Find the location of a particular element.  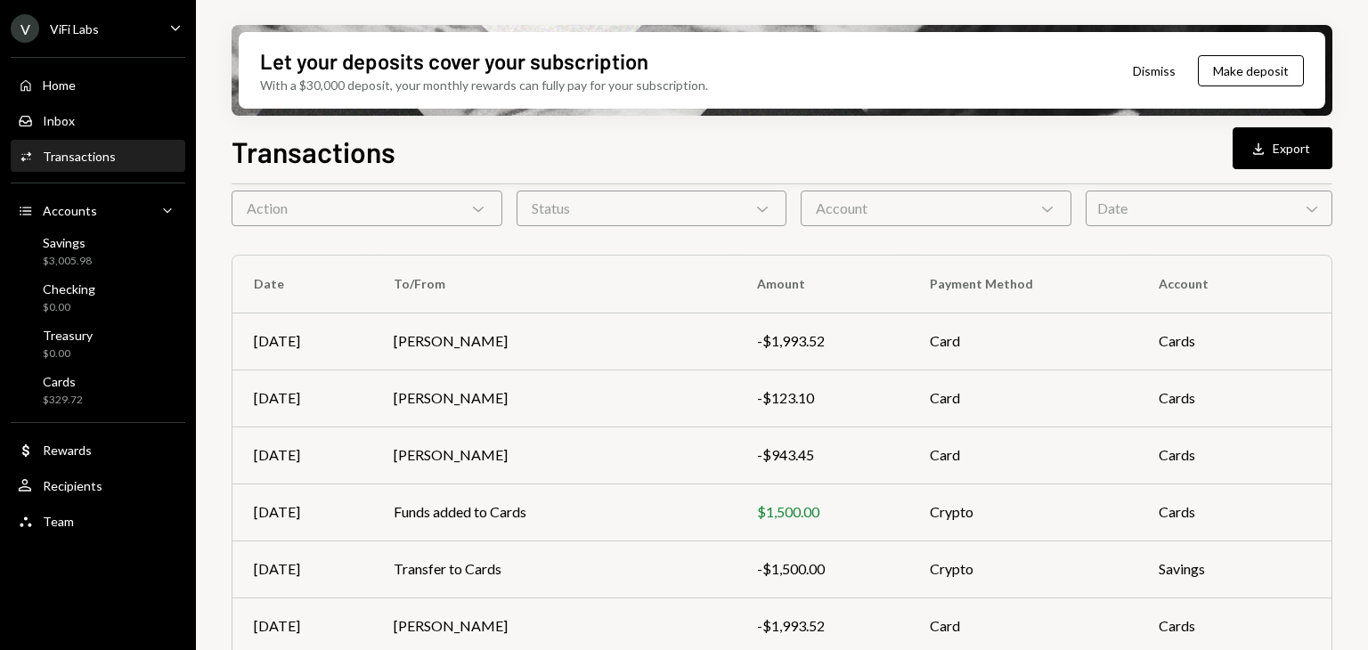

td: Transfer to Cards is located at coordinates (554, 569).